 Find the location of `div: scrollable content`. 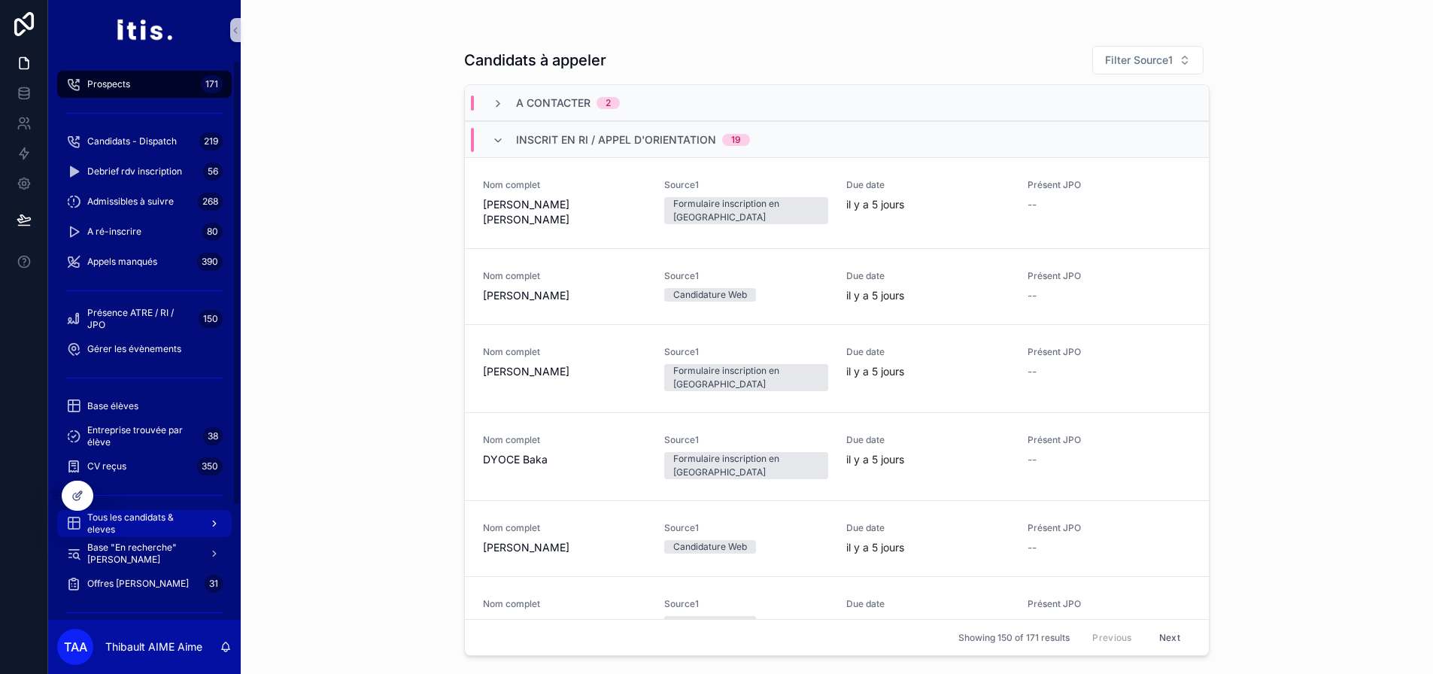

div: scrollable content is located at coordinates (144, 340).